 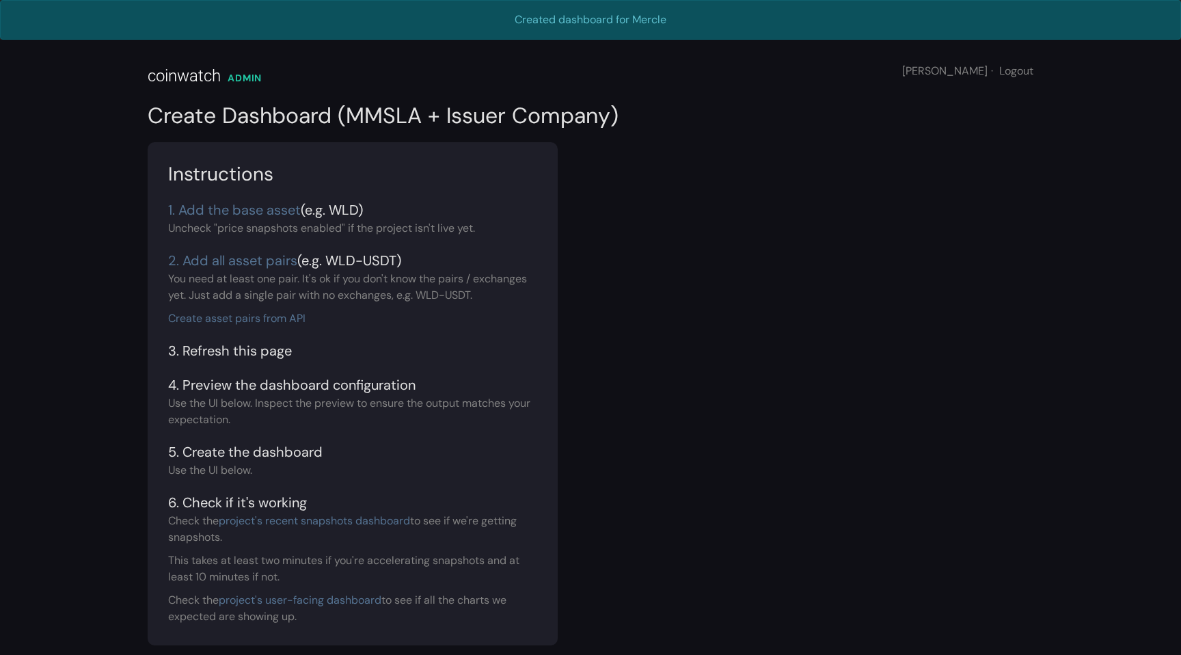 What do you see at coordinates (314, 520) in the screenshot?
I see `a: project's recent snapshots dashboard` at bounding box center [314, 520].